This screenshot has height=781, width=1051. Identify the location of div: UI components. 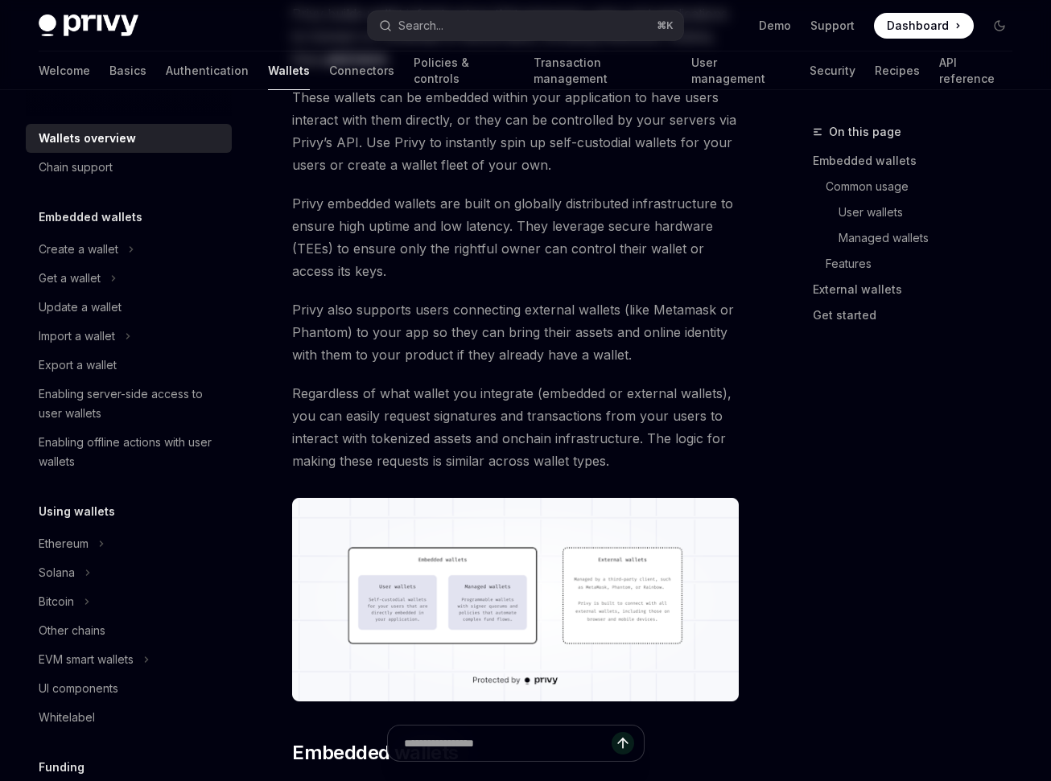
(78, 689).